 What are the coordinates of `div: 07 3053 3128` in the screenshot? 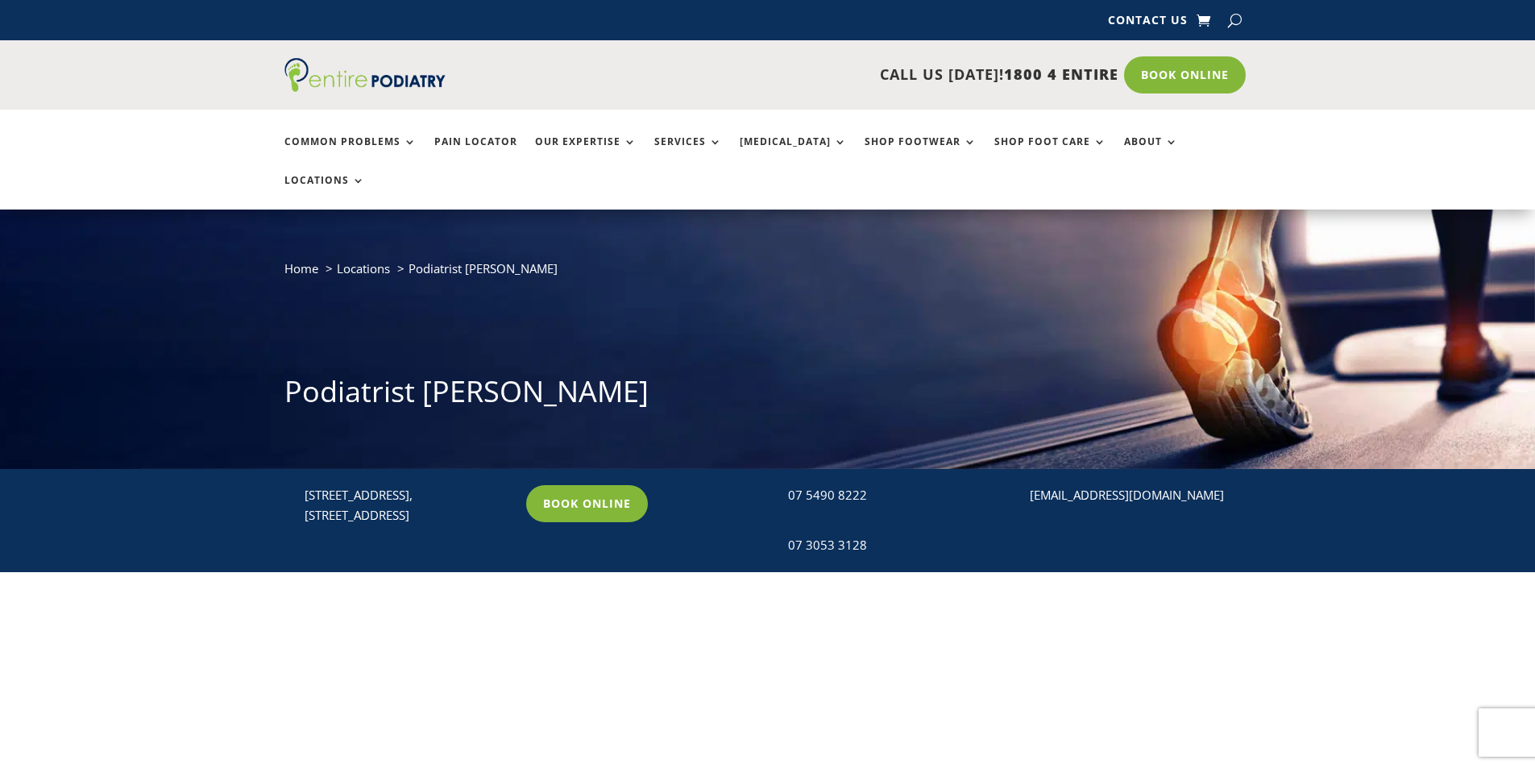 It's located at (891, 546).